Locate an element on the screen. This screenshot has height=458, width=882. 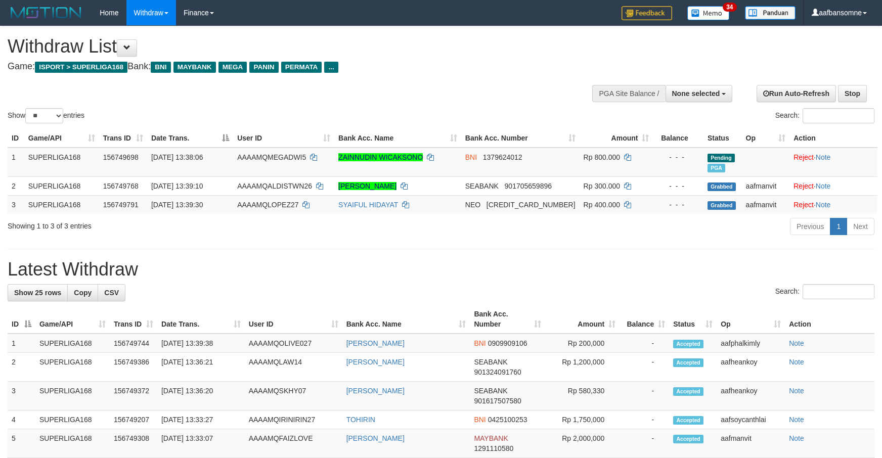
td: AAAAMQIRINIRIN27 is located at coordinates (293, 420).